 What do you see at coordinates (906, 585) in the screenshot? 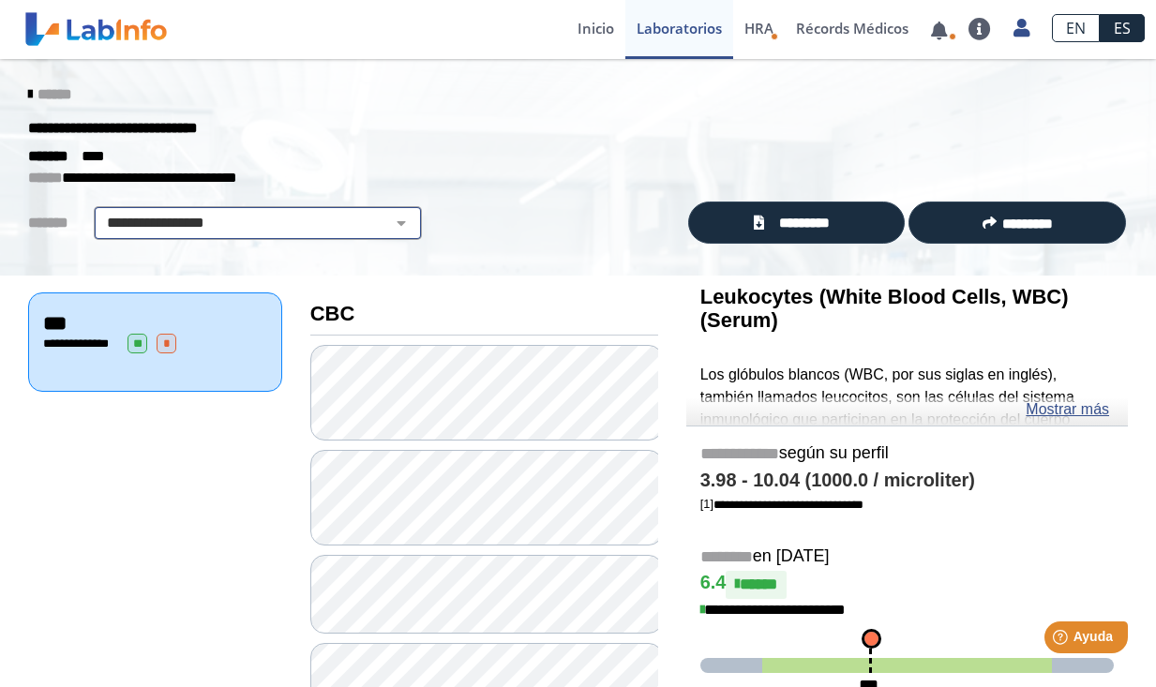
I see `h4: 6.4` at bounding box center [906, 585].